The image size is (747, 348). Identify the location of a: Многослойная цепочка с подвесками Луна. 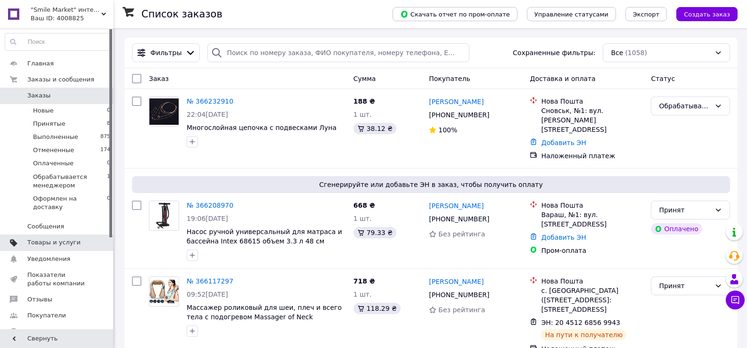
(262, 128).